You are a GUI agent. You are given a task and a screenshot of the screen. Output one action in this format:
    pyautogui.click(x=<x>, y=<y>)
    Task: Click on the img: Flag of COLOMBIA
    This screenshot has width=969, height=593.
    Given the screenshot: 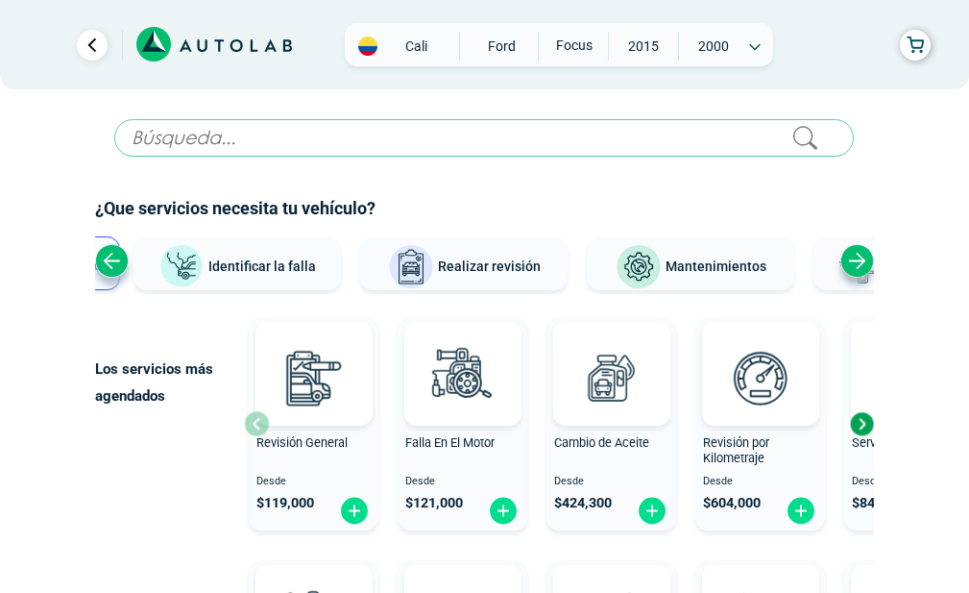 What is the action you would take?
    pyautogui.click(x=368, y=46)
    